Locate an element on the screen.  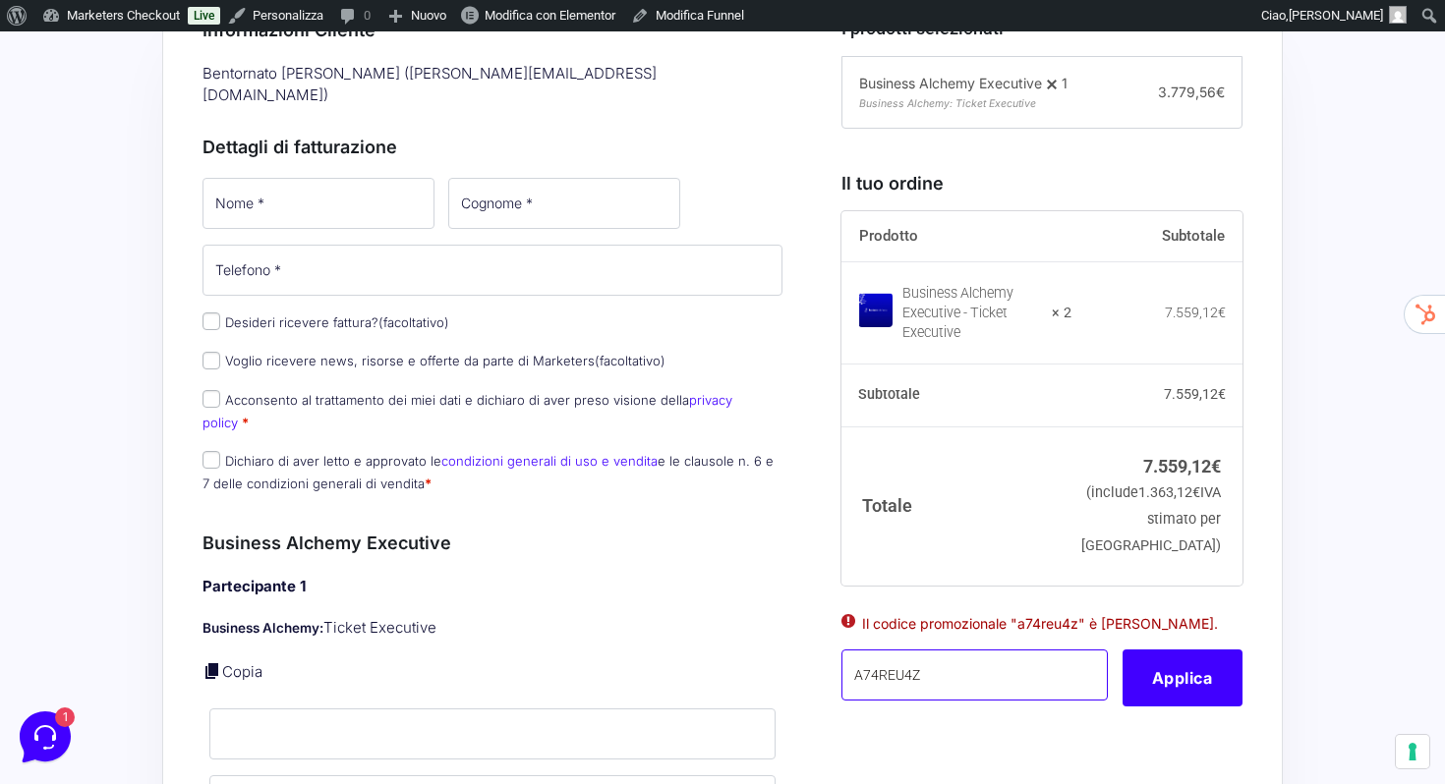
h2: Ciao da Marketers 👋 is located at coordinates (173, 31).